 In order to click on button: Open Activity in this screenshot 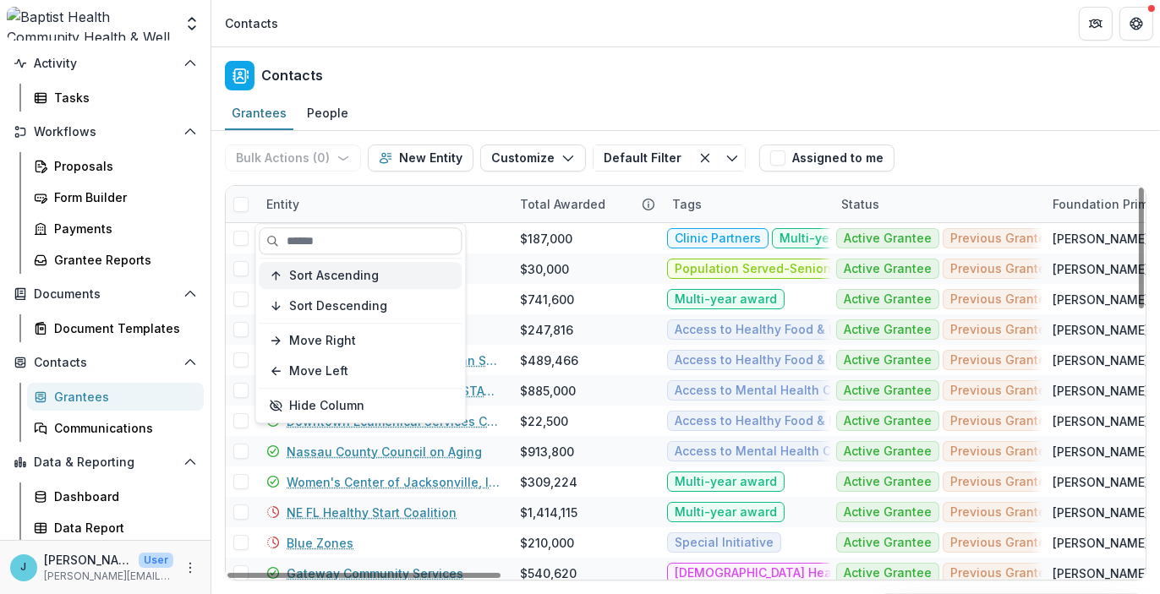, I will do `click(105, 63)`.